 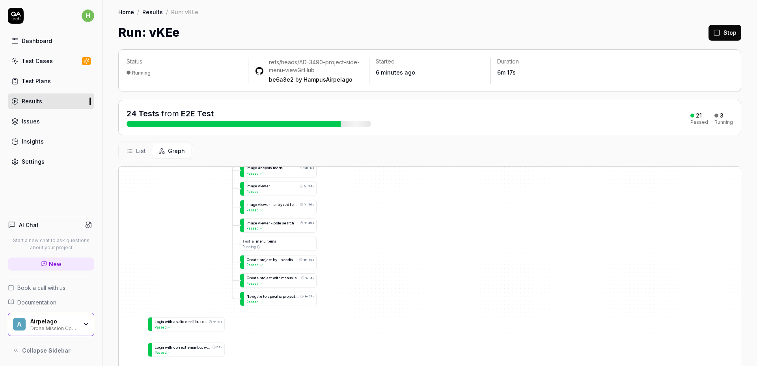 What do you see at coordinates (155, 347) in the screenshot?
I see `span: L` at bounding box center [155, 347].